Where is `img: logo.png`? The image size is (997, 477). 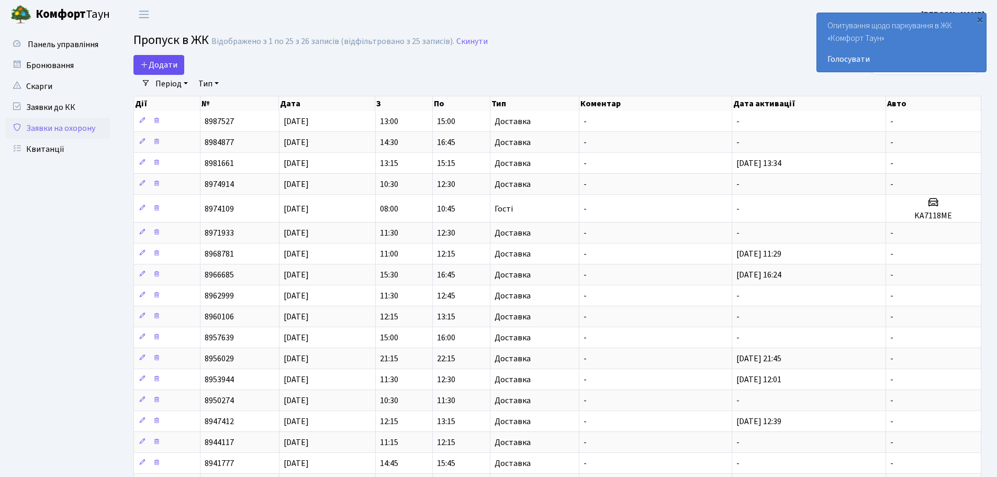
img: logo.png is located at coordinates (21, 15).